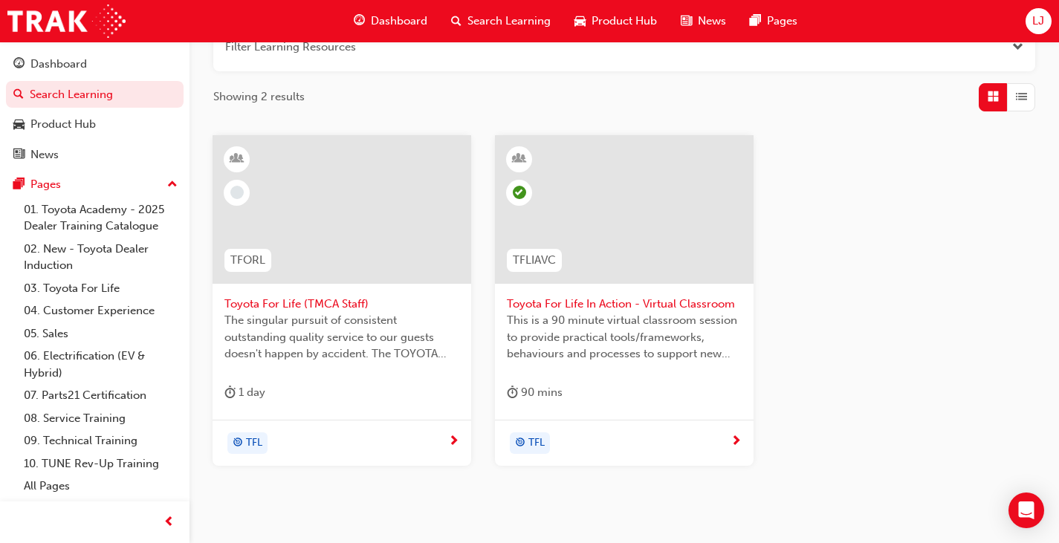 This screenshot has width=1059, height=543. What do you see at coordinates (100, 334) in the screenshot?
I see `a: 05. Sales` at bounding box center [100, 334].